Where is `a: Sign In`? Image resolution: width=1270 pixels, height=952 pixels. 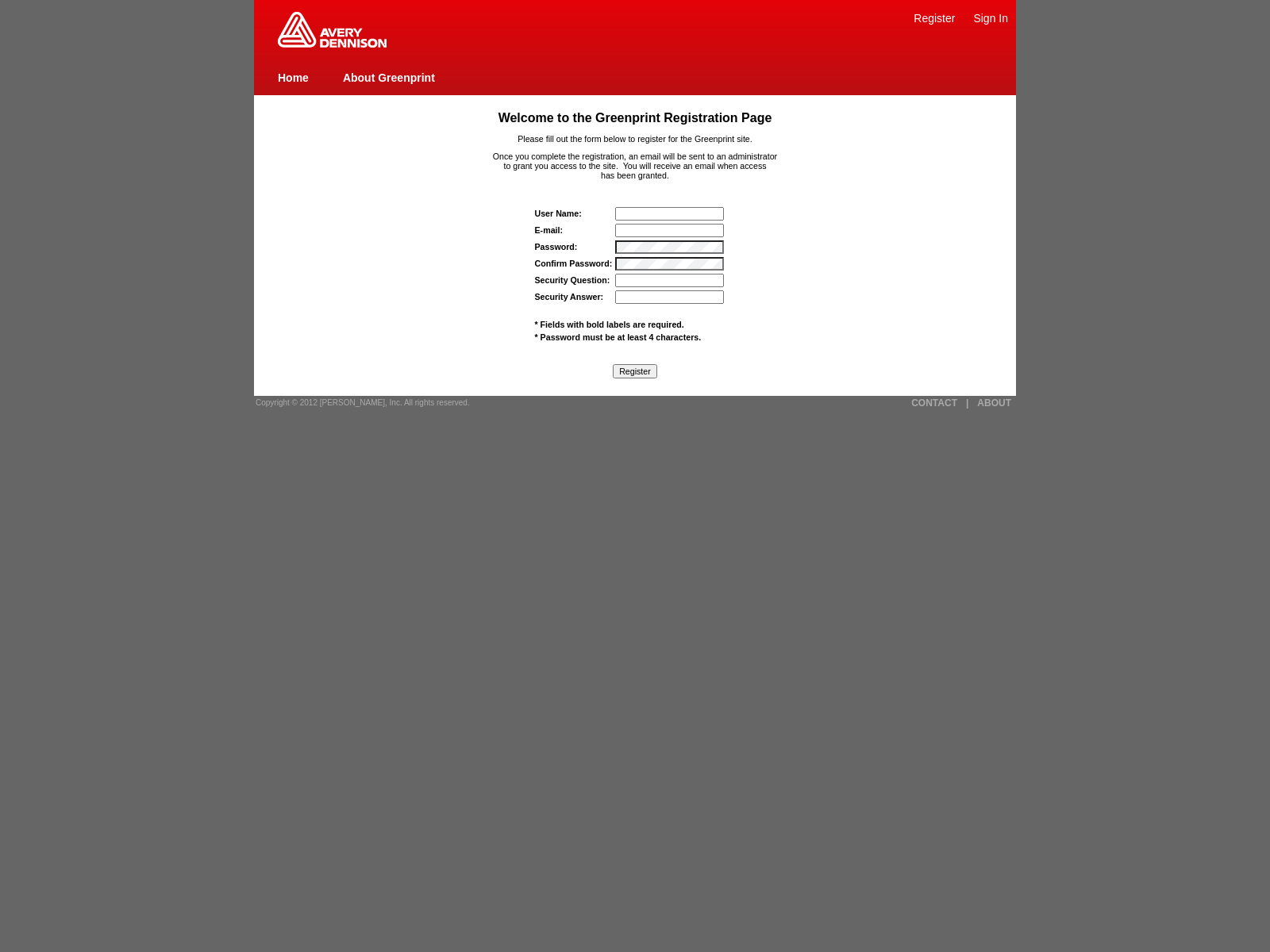
a: Sign In is located at coordinates (990, 19).